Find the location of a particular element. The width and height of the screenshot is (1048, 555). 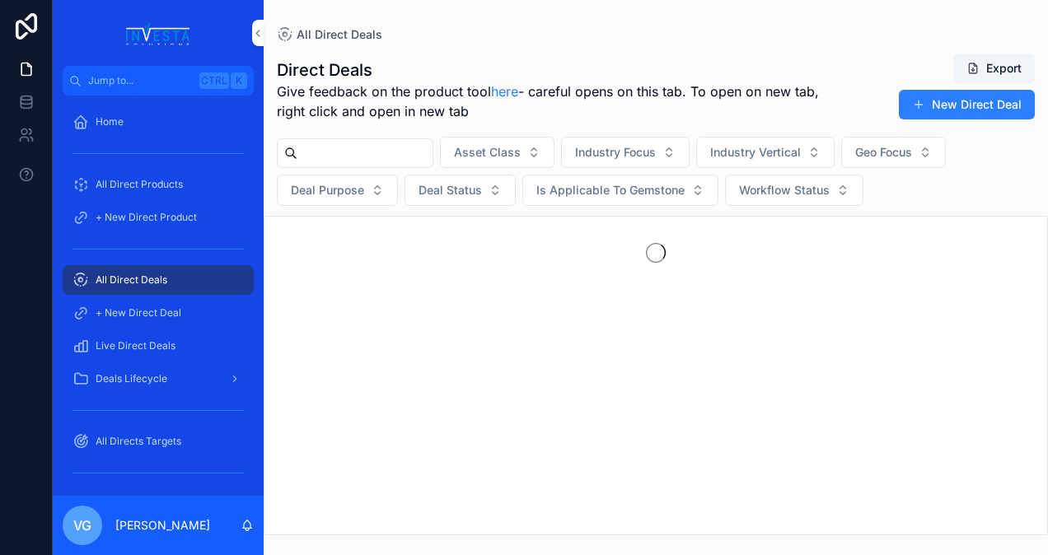

div: scrollable content is located at coordinates (158, 296).